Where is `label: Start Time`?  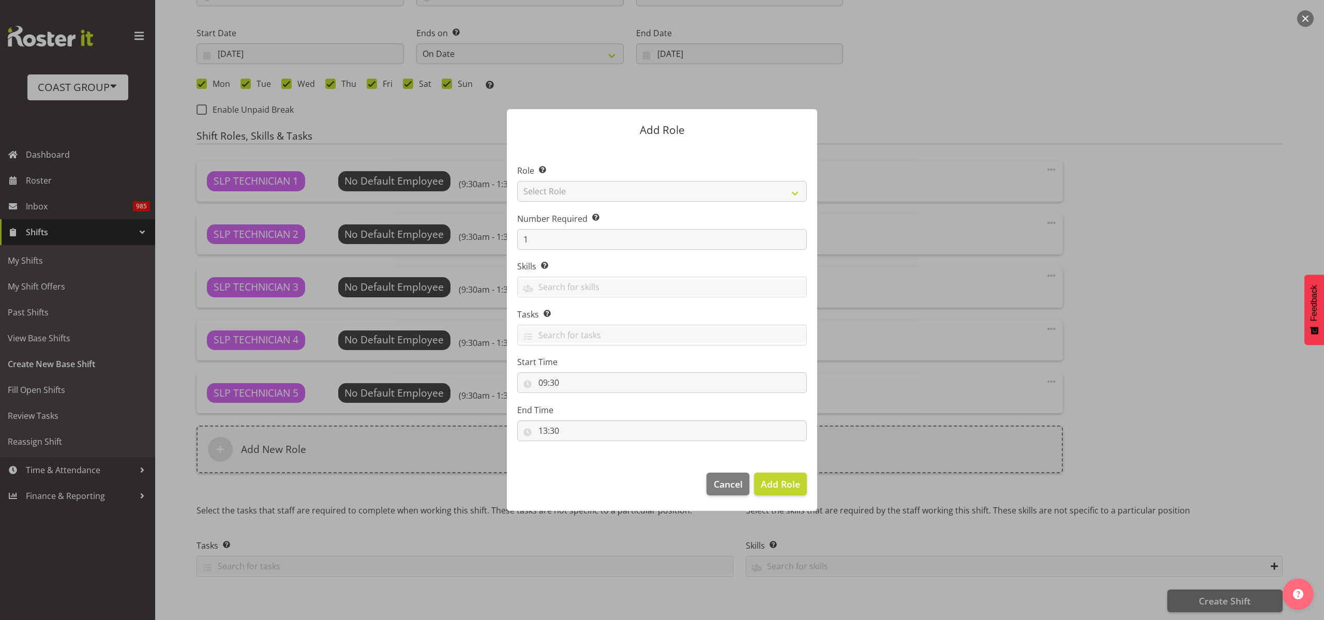 label: Start Time is located at coordinates (662, 362).